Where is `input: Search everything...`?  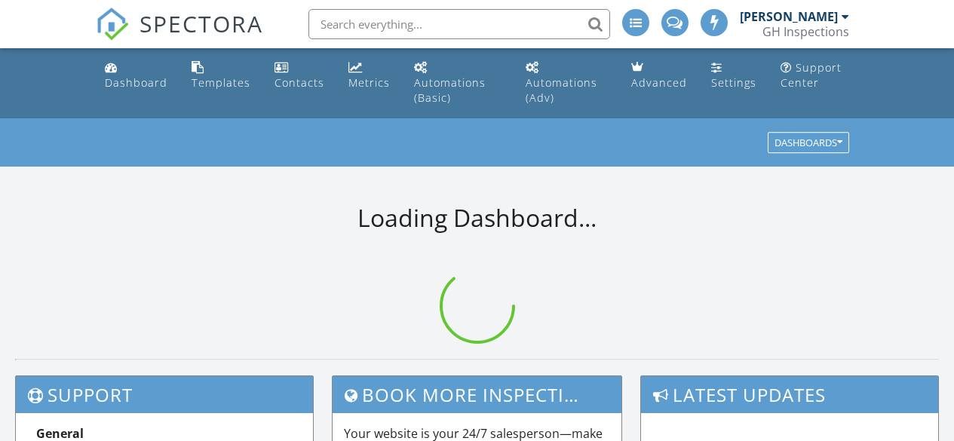
input: Search everything... is located at coordinates (459, 24).